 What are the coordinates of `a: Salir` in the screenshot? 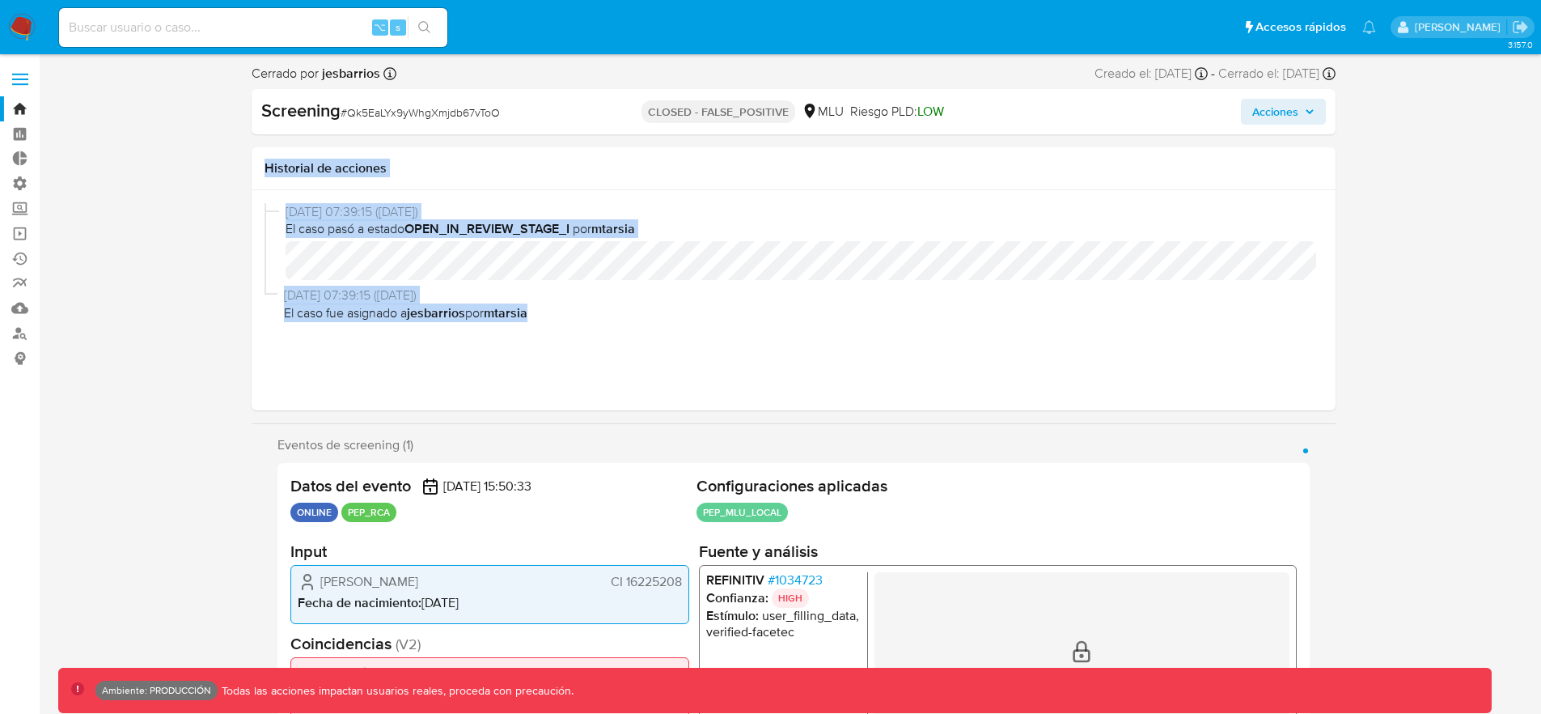 It's located at (1520, 27).